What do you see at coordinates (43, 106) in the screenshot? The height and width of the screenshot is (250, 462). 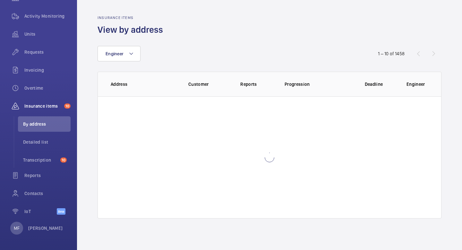 I see `span: Insurance items` at bounding box center [43, 106].